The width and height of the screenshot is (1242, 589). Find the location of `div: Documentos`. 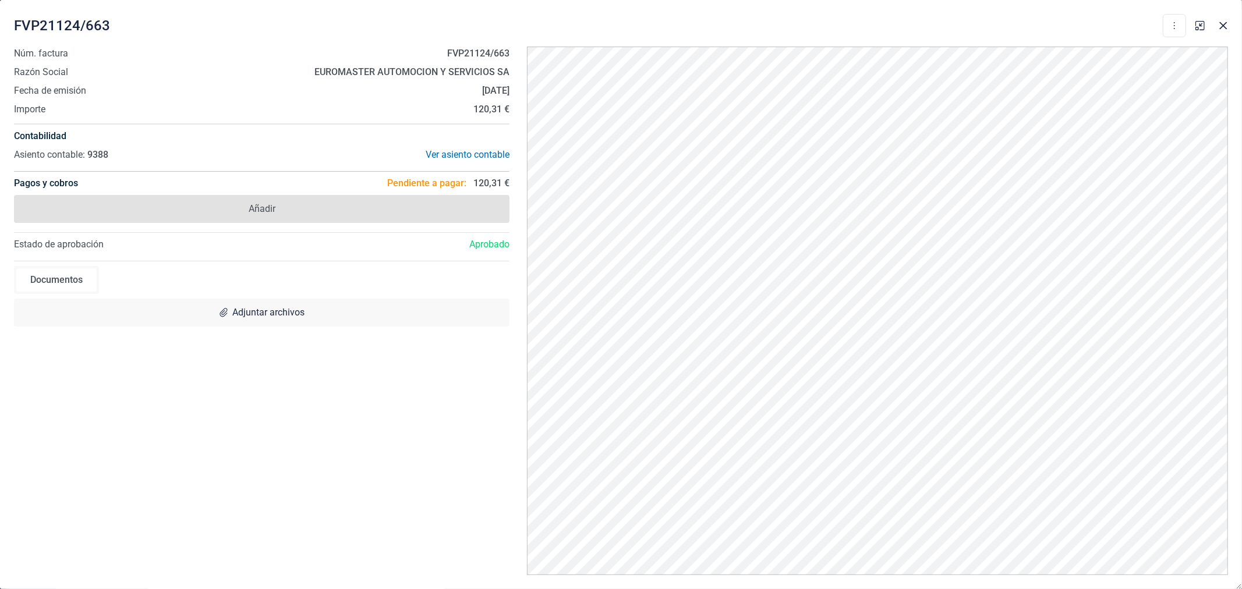

div: Documentos is located at coordinates (56, 280).